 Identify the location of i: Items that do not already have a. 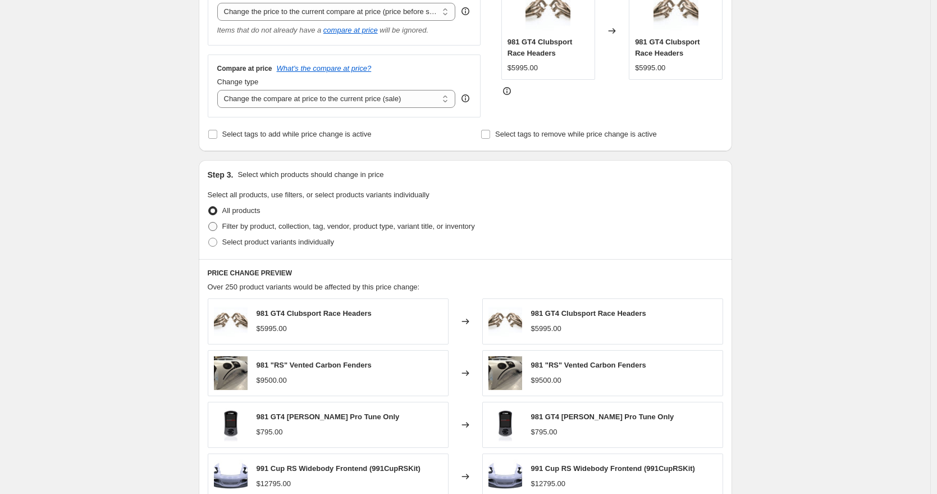
(270, 30).